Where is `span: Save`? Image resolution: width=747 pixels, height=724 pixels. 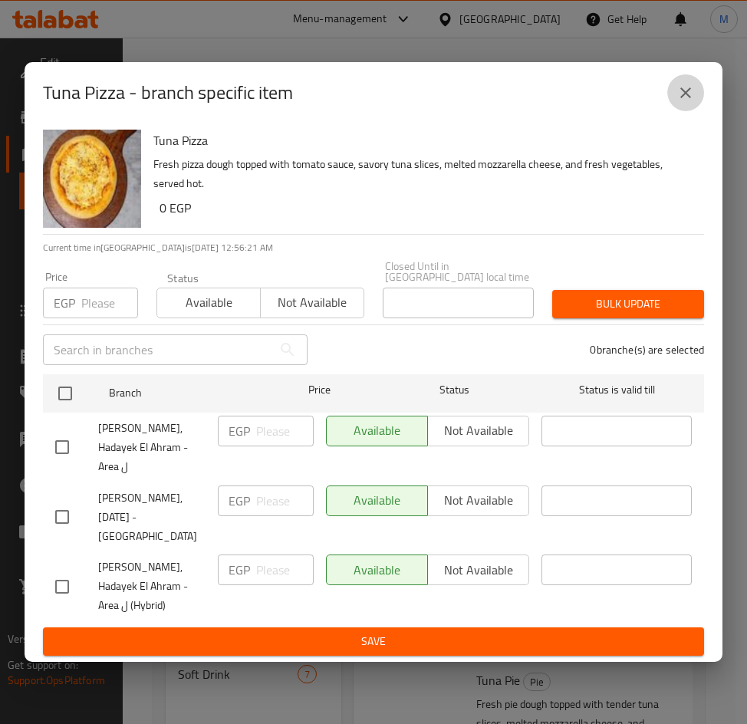 span: Save is located at coordinates (373, 641).